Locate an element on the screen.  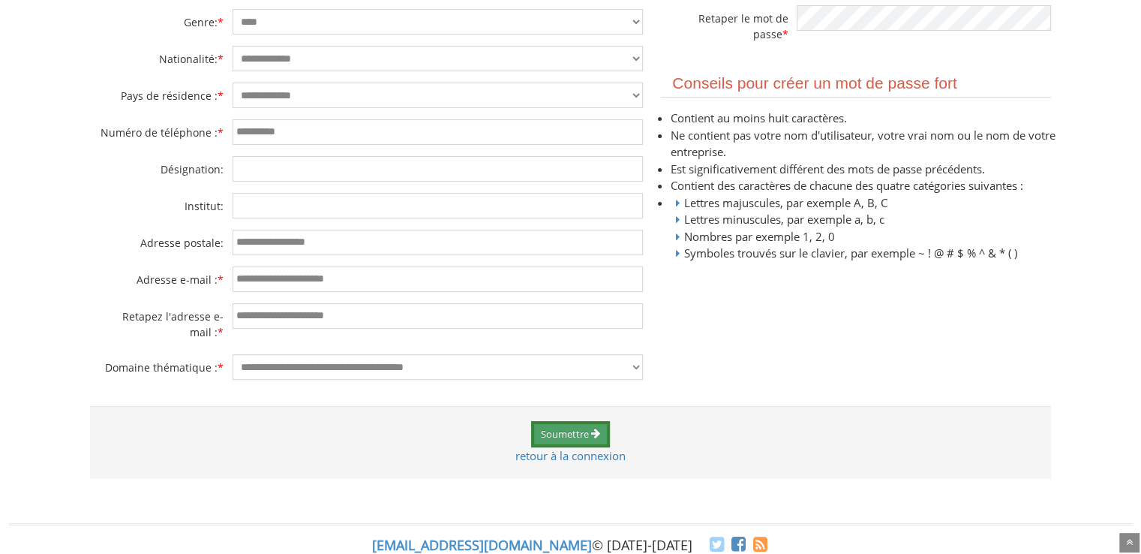
font: Genre: is located at coordinates (200, 22).